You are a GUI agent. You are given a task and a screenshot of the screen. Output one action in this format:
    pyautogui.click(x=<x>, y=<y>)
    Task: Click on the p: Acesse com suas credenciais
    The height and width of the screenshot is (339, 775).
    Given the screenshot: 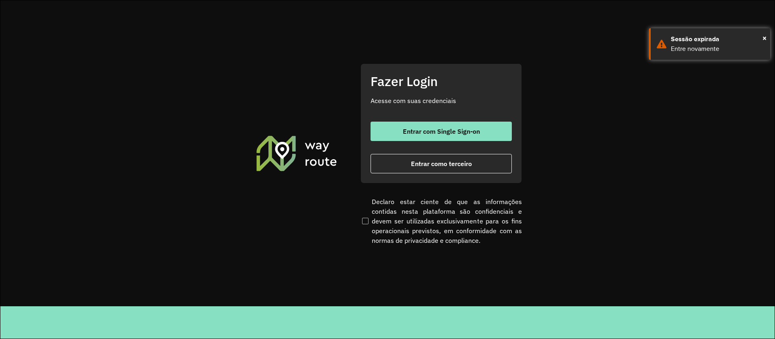 What is the action you would take?
    pyautogui.click(x=441, y=101)
    